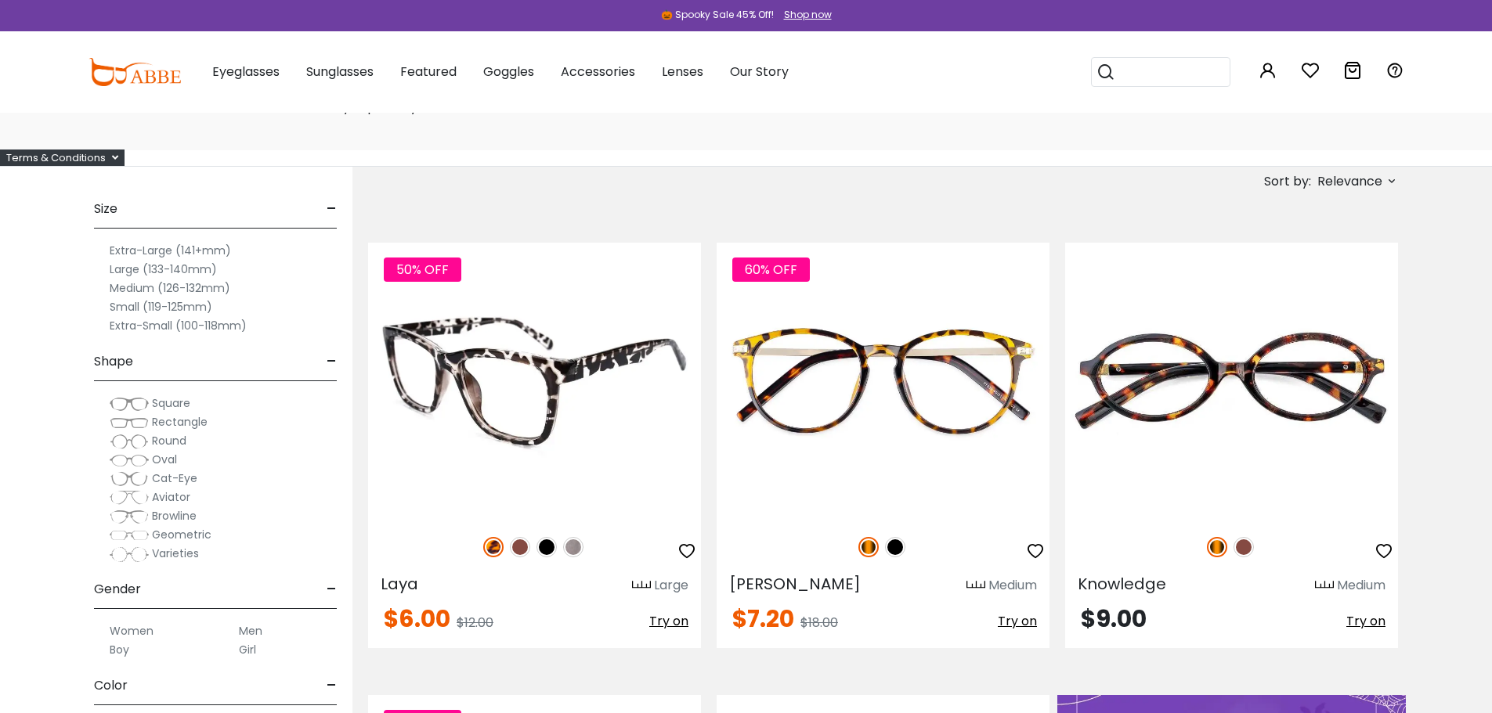  I want to click on img: Leopard, so click(493, 547).